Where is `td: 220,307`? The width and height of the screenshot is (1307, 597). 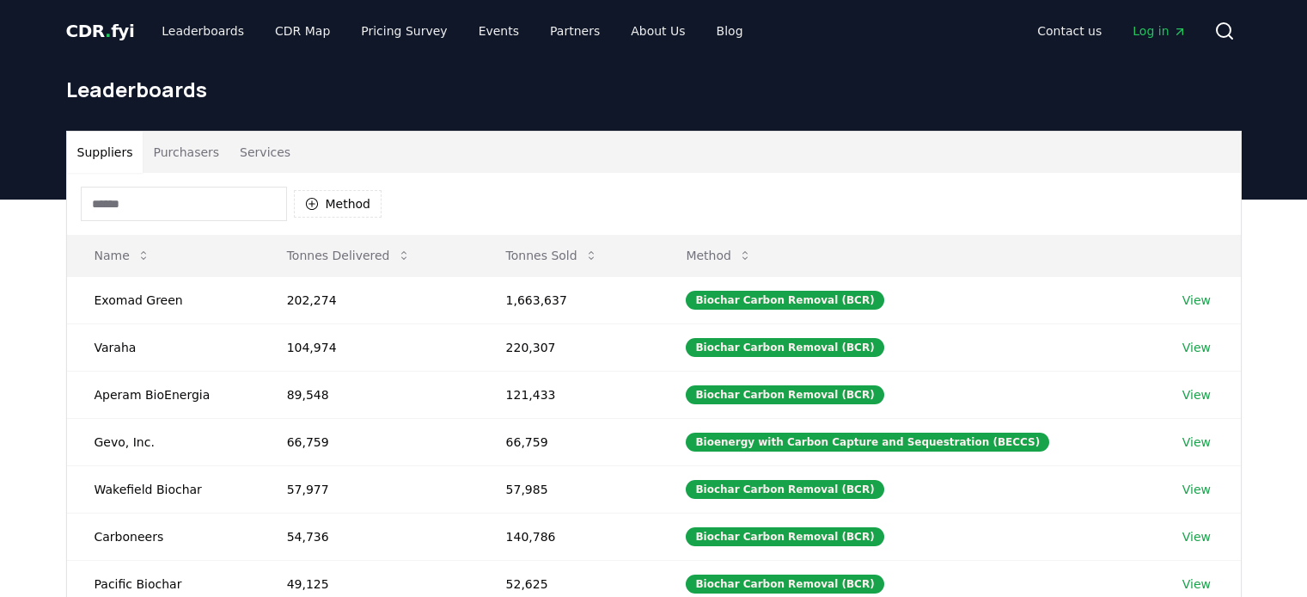
td: 220,307 is located at coordinates (569, 346).